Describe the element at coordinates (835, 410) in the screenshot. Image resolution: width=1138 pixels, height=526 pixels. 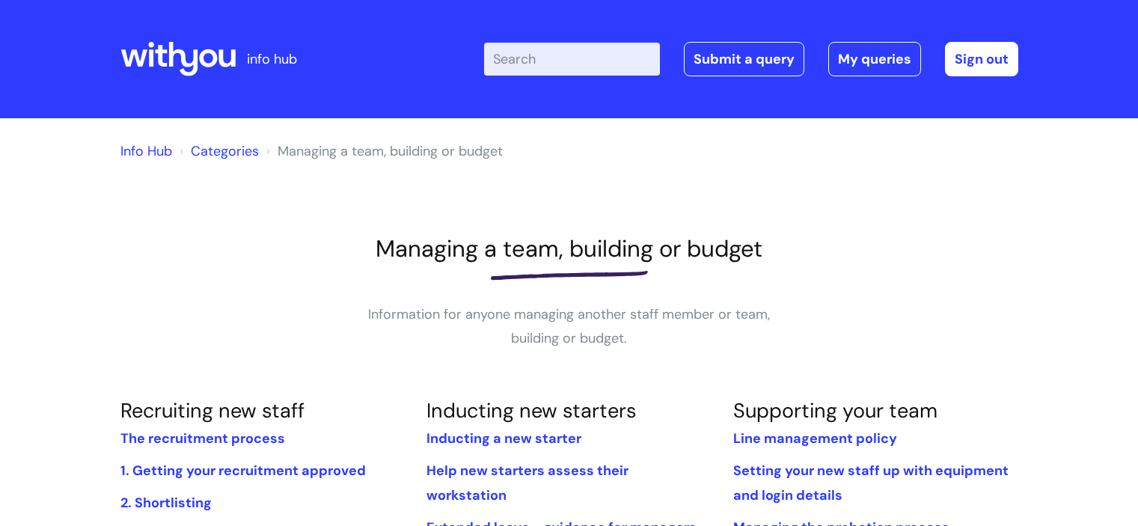
I see `a: Supporting your team` at that location.